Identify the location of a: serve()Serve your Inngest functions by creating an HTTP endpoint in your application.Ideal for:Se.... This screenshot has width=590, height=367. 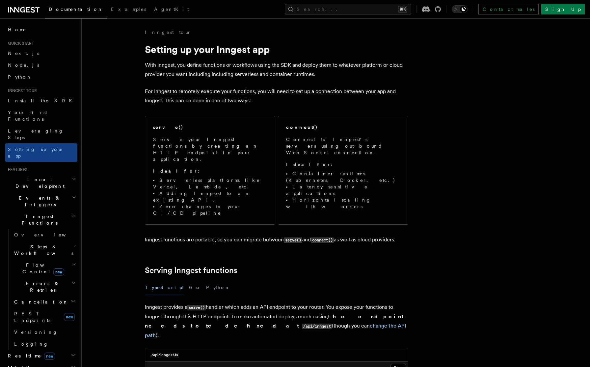
(210, 170).